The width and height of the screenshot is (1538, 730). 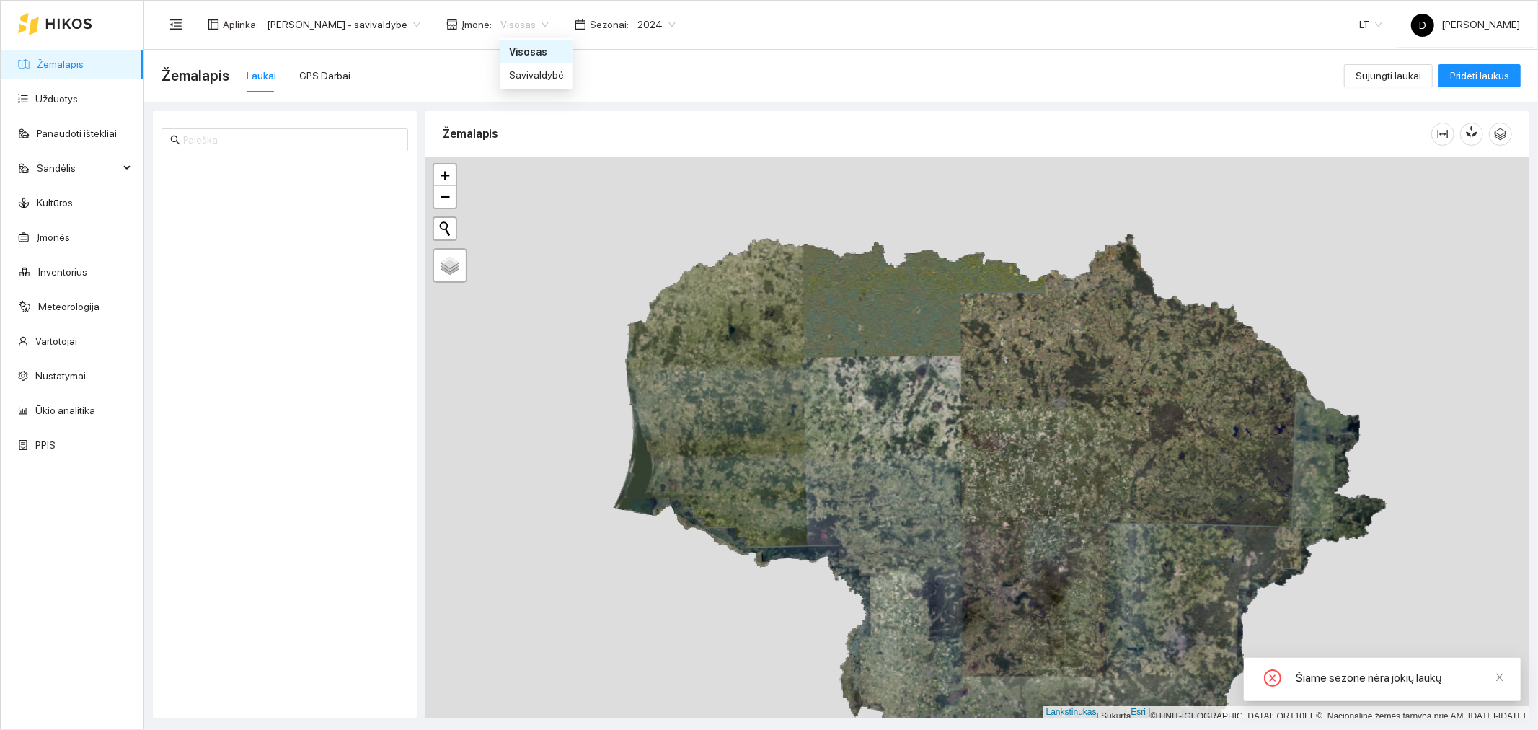 What do you see at coordinates (1364, 25) in the screenshot?
I see `font: LT` at bounding box center [1364, 25].